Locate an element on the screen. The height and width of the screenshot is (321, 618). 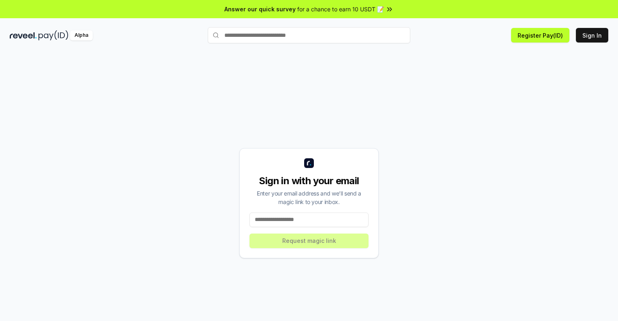
div: Sign in with your email is located at coordinates (309, 181).